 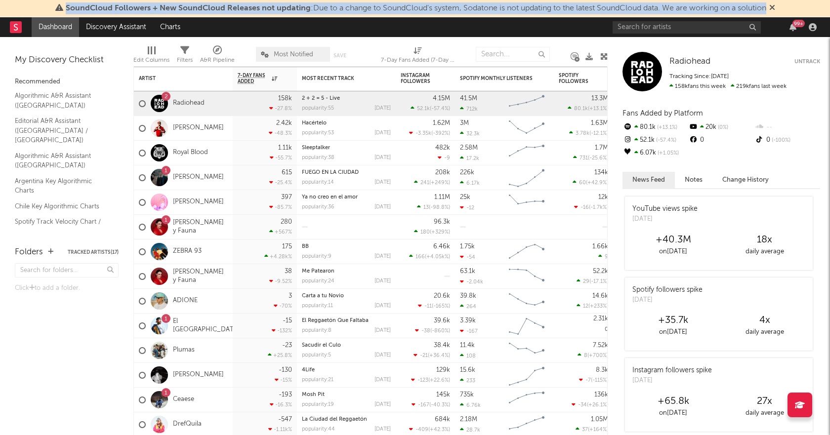 What do you see at coordinates (318, 405) in the screenshot?
I see `div: popularity: 19` at bounding box center [318, 405].